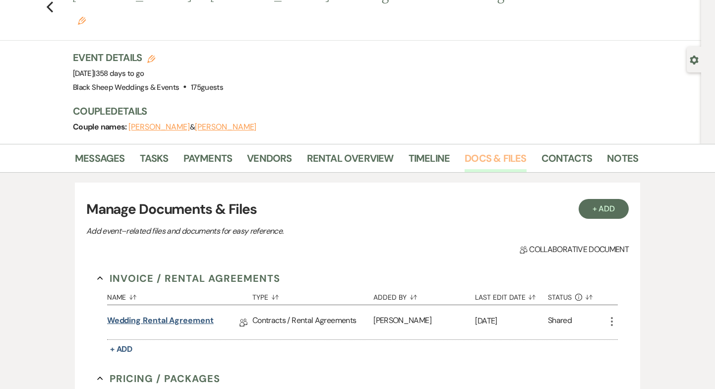 The image size is (715, 389). I want to click on button: Edit, so click(82, 20).